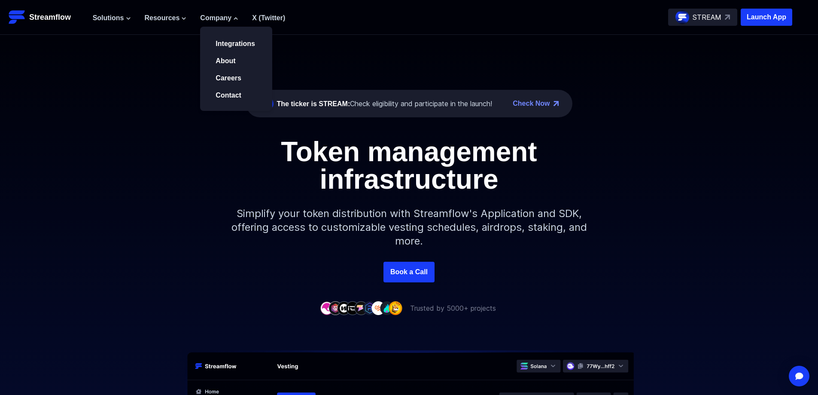 This screenshot has width=818, height=395. I want to click on img: company-8, so click(387, 307).